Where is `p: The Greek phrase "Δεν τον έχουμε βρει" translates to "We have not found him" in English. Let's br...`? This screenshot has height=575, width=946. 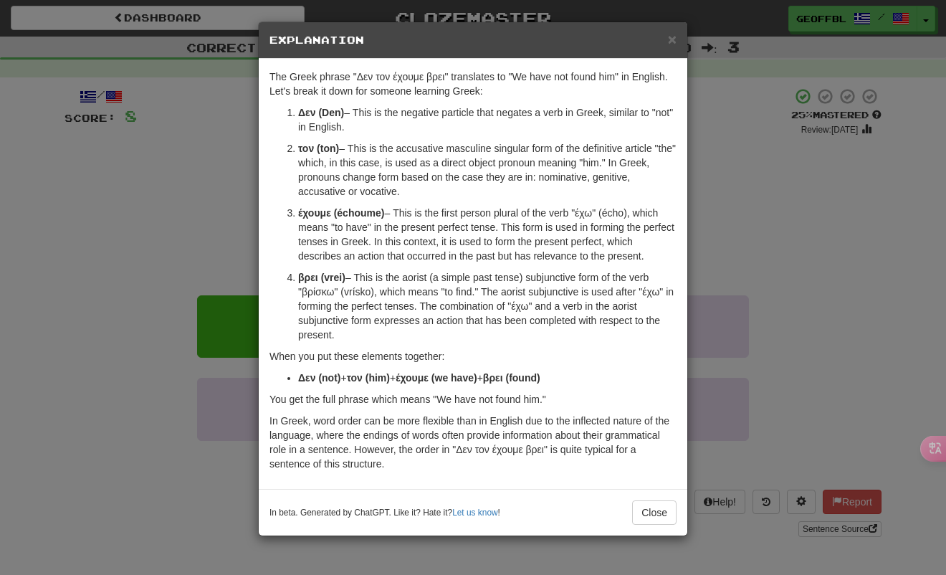
p: The Greek phrase "Δεν τον έχουμε βρει" translates to "We have not found him" in English. Let's br... is located at coordinates (473, 84).